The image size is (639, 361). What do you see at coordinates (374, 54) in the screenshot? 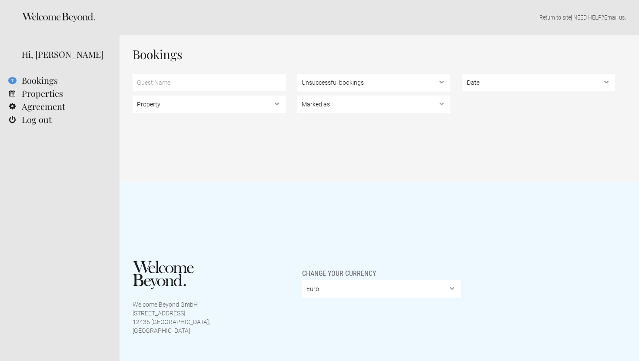
I see `h1: Bookings` at bounding box center [374, 54].